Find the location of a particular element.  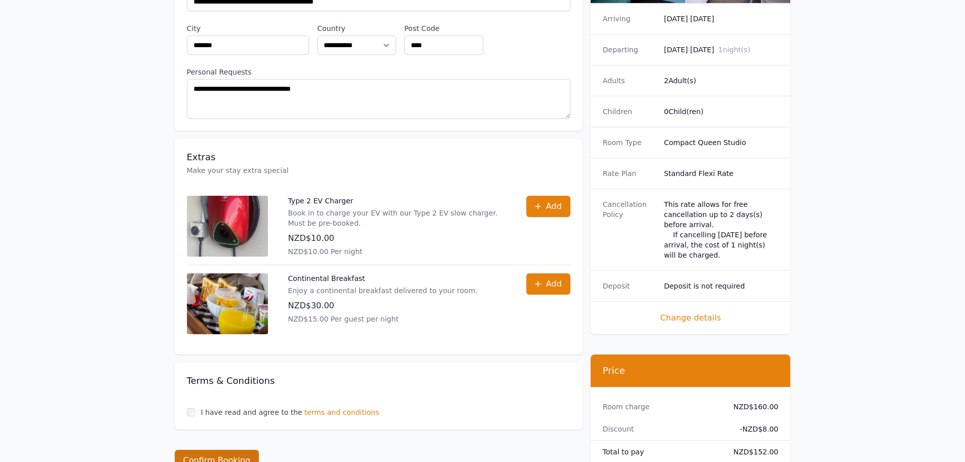

p: NZD$10.00 Per night is located at coordinates (397, 251).